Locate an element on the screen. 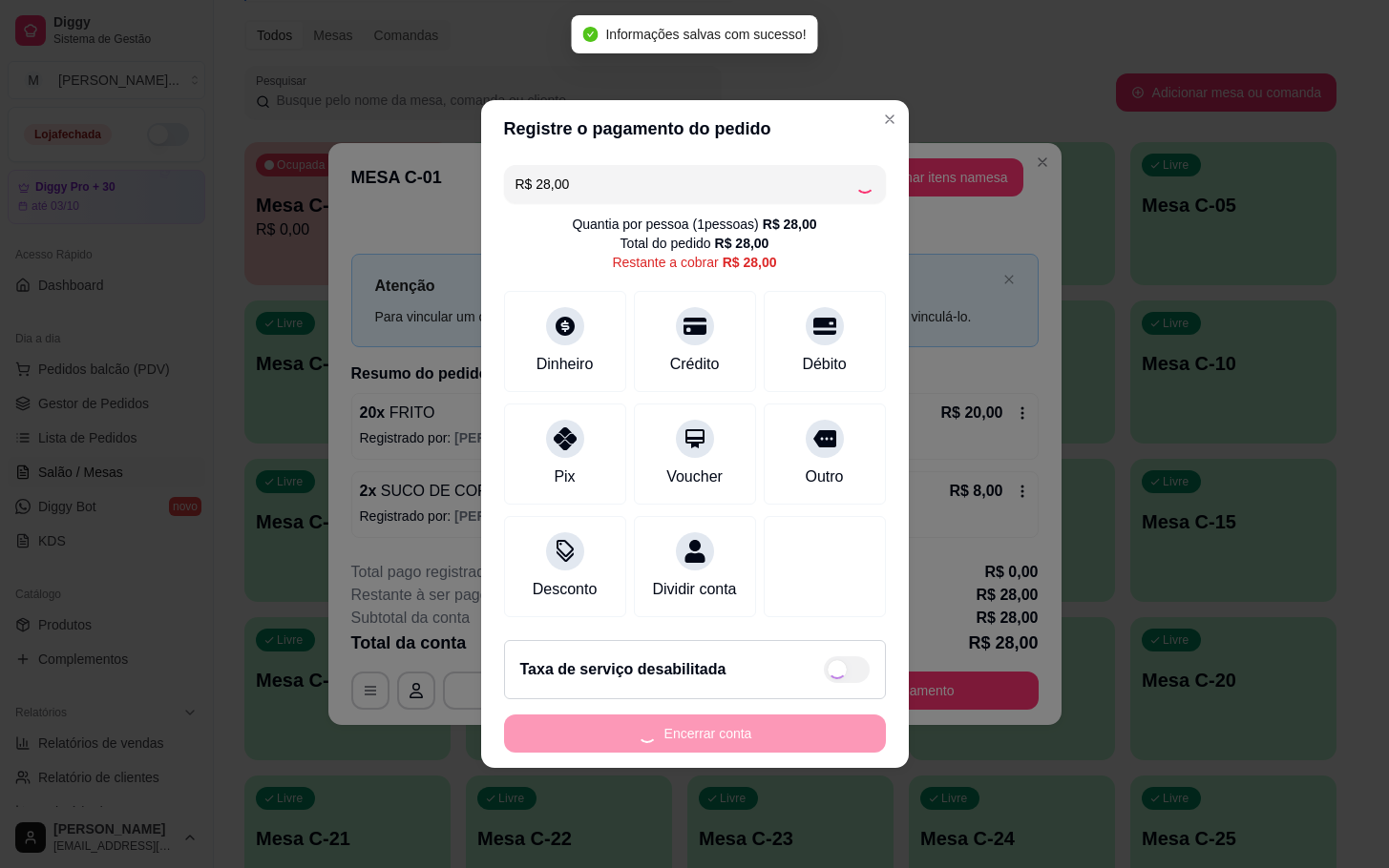 Image resolution: width=1389 pixels, height=868 pixels. div: Dividir conta is located at coordinates (694, 589).